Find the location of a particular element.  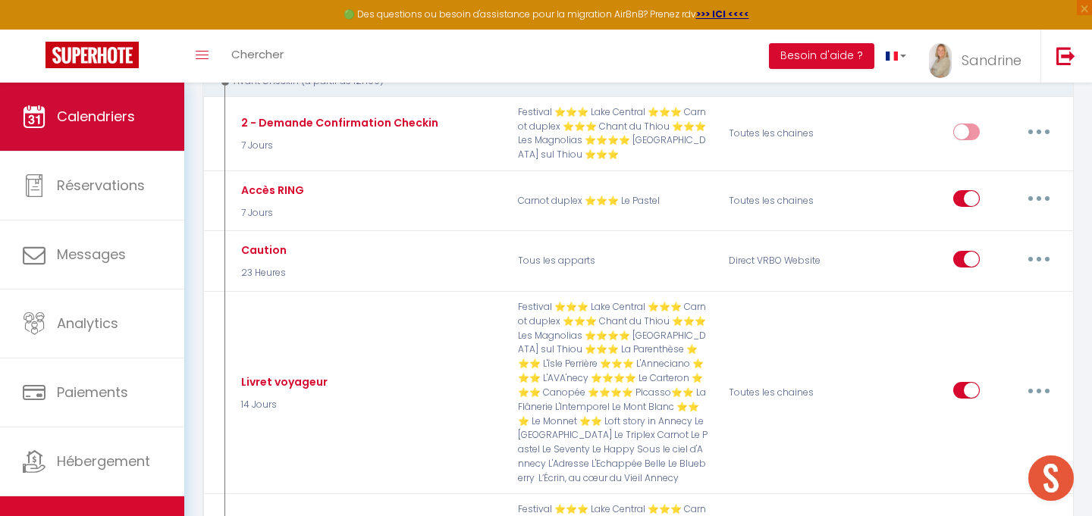

span: Sandrine is located at coordinates (991, 60).